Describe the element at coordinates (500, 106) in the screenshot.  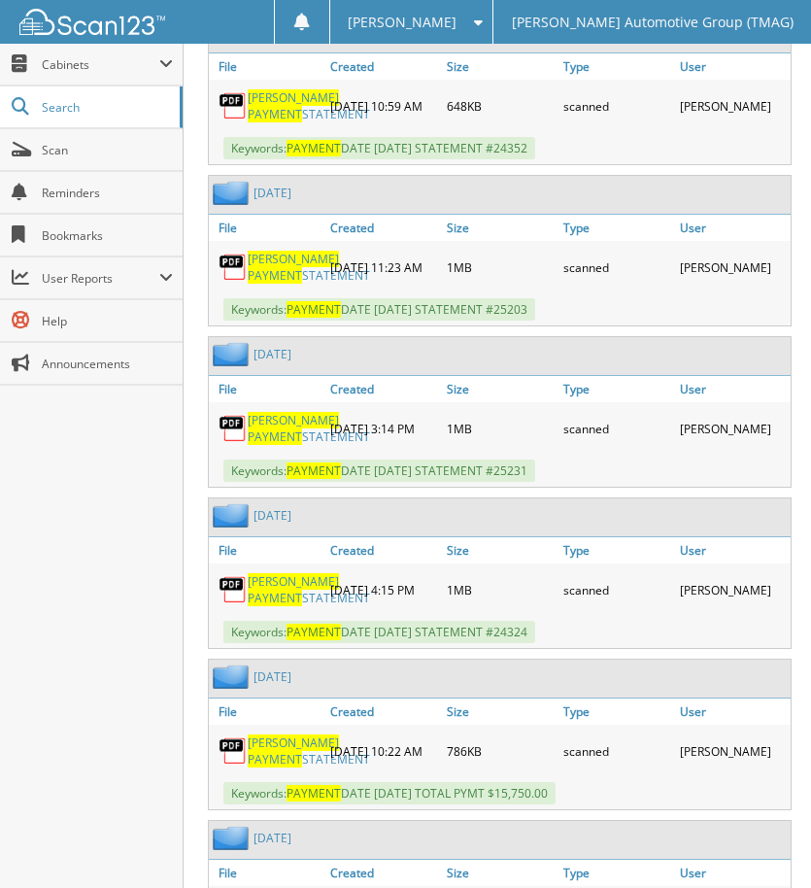
I see `div: 648KB` at that location.